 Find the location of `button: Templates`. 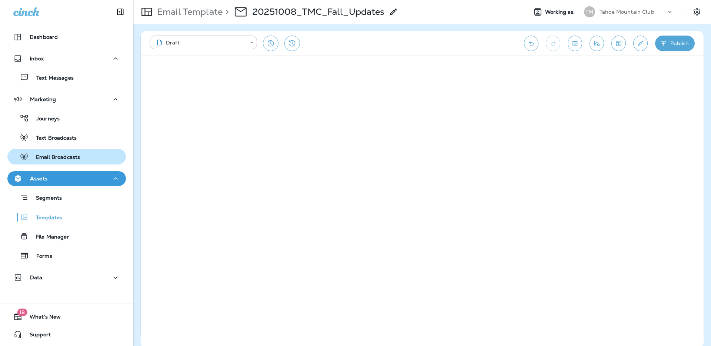

button: Templates is located at coordinates (67, 217).